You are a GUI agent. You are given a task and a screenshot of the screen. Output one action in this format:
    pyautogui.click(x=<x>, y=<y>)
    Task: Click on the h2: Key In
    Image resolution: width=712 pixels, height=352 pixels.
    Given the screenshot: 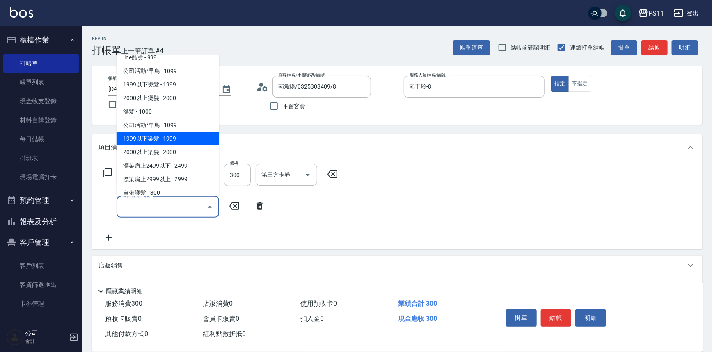 What is the action you would take?
    pyautogui.click(x=107, y=39)
    